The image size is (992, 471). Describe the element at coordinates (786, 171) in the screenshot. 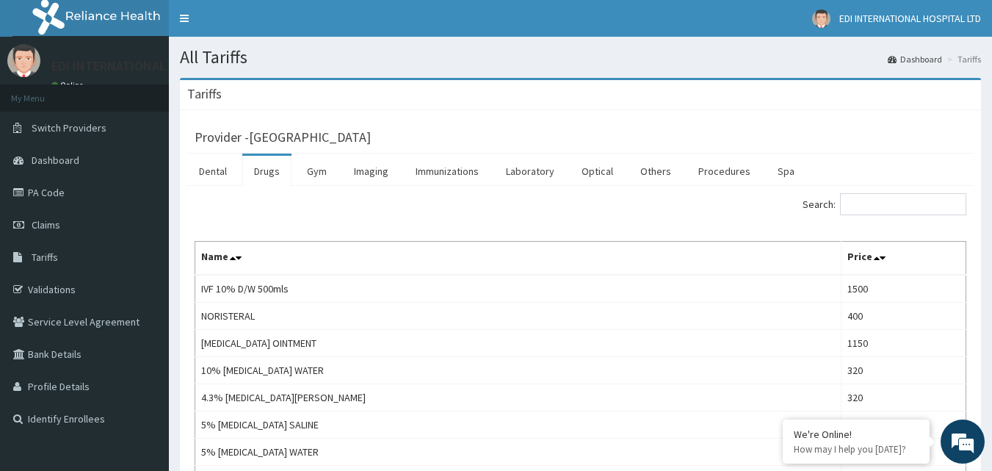

I see `a: Spa` at that location.